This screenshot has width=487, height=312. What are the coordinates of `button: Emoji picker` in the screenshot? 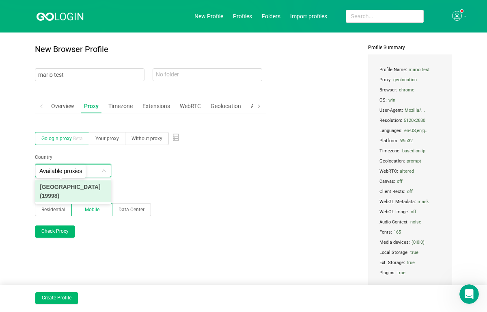 It's located at (16, 253).